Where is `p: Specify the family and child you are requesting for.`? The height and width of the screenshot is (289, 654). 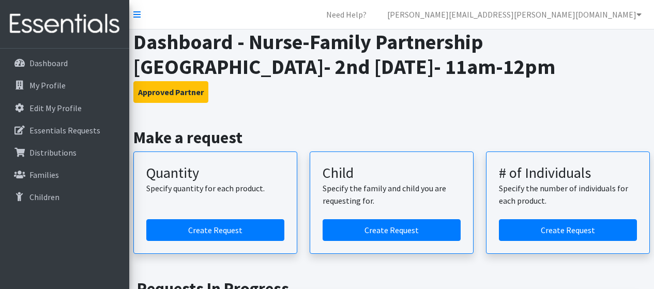
p: Specify the family and child you are requesting for. is located at coordinates (391, 194).